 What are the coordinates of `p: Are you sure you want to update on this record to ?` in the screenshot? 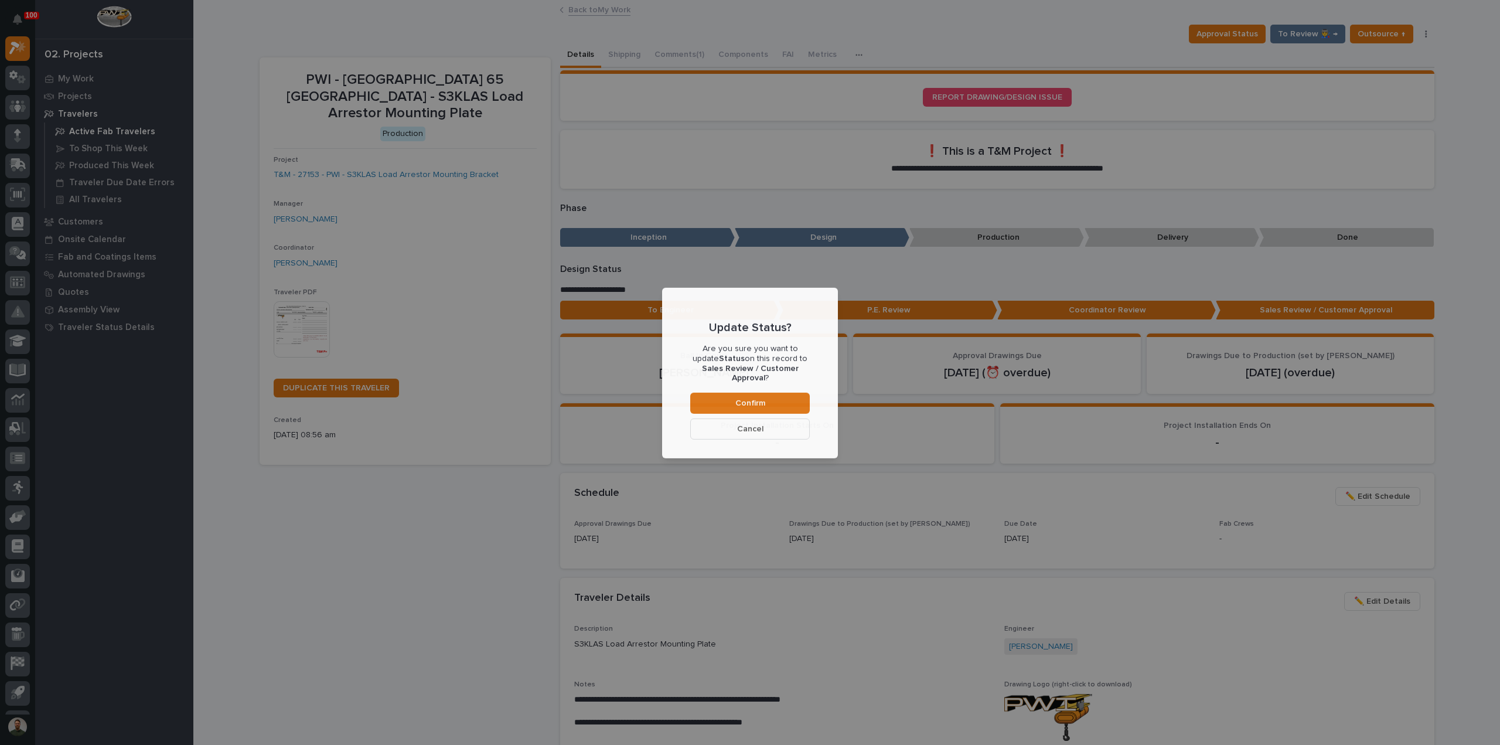 It's located at (750, 363).